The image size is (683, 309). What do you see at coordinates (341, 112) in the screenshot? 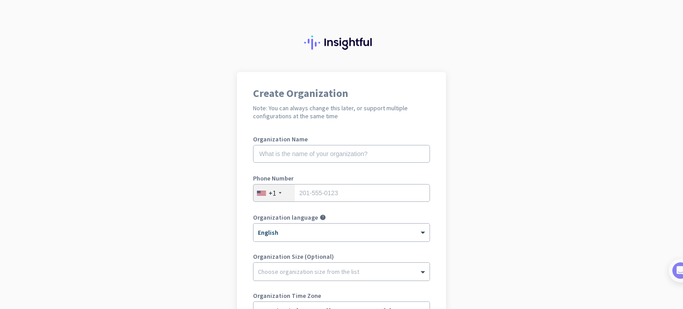
I see `h2: Note: You can always change this later, or support multiple configurations at the same time` at bounding box center [341, 112].